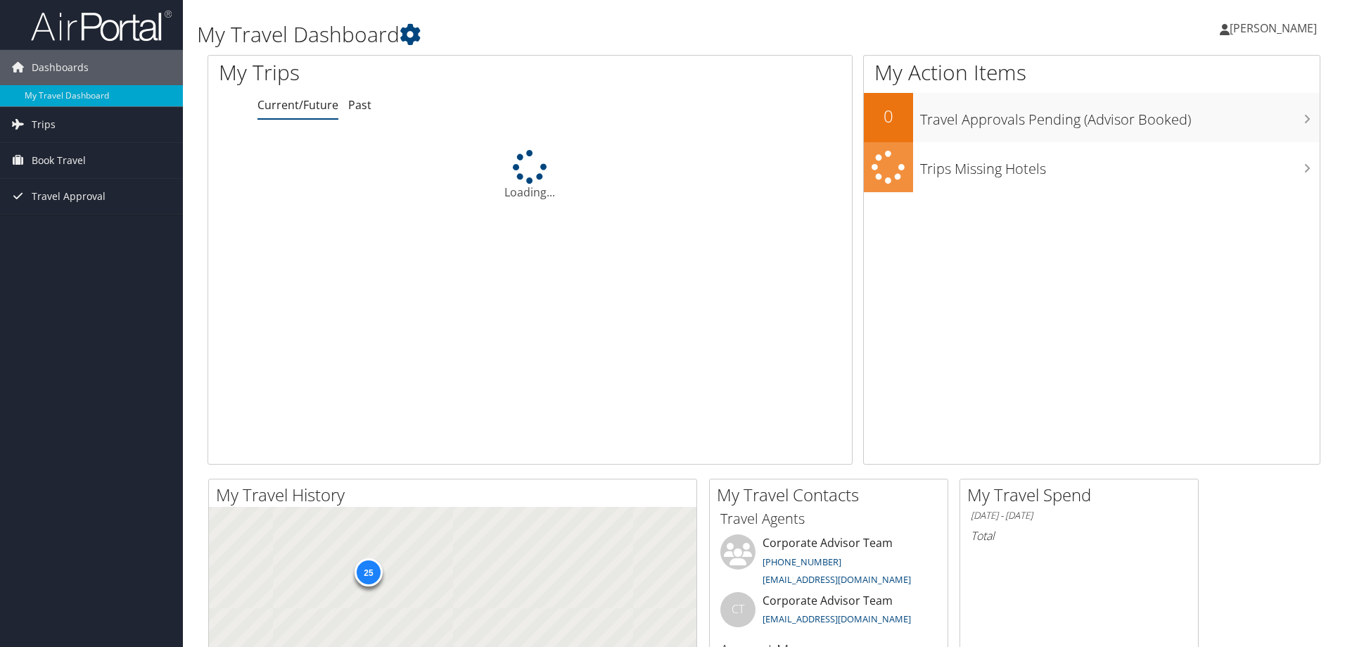  Describe the element at coordinates (738, 609) in the screenshot. I see `div: CT` at that location.